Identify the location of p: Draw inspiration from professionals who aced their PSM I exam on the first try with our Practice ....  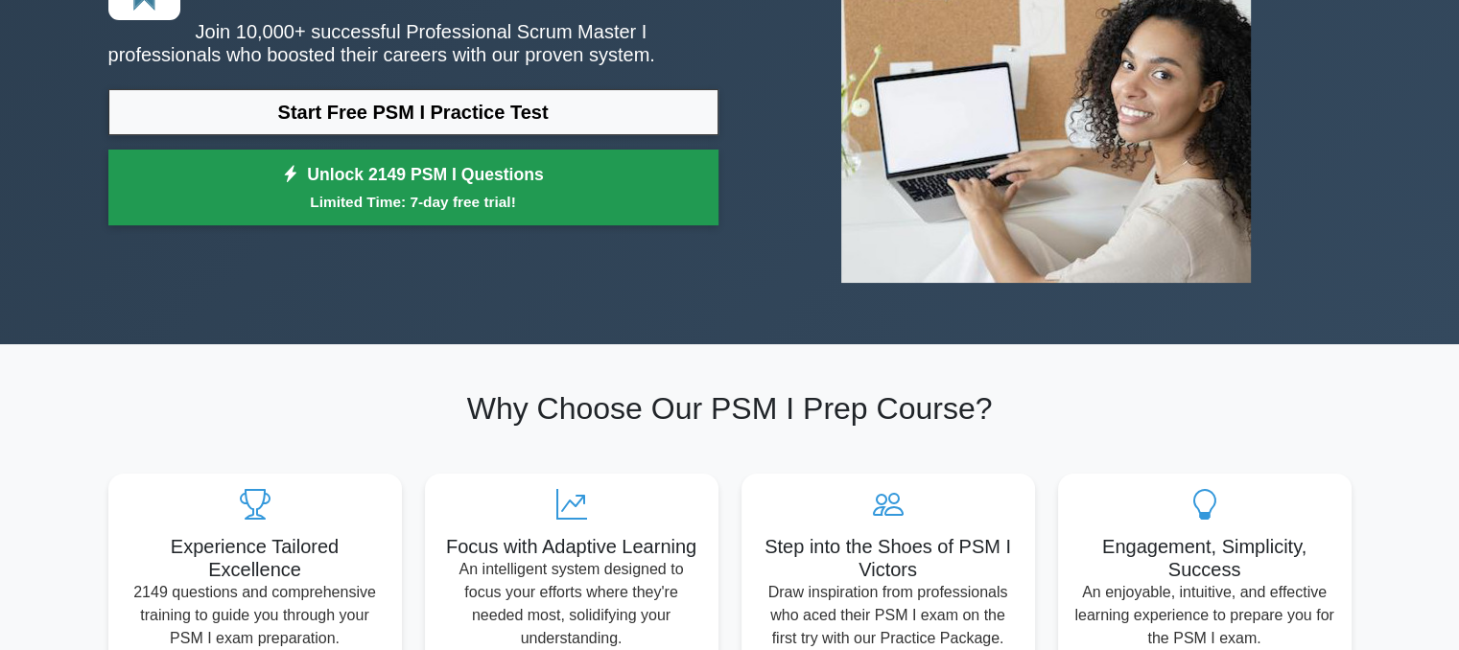
(888, 616).